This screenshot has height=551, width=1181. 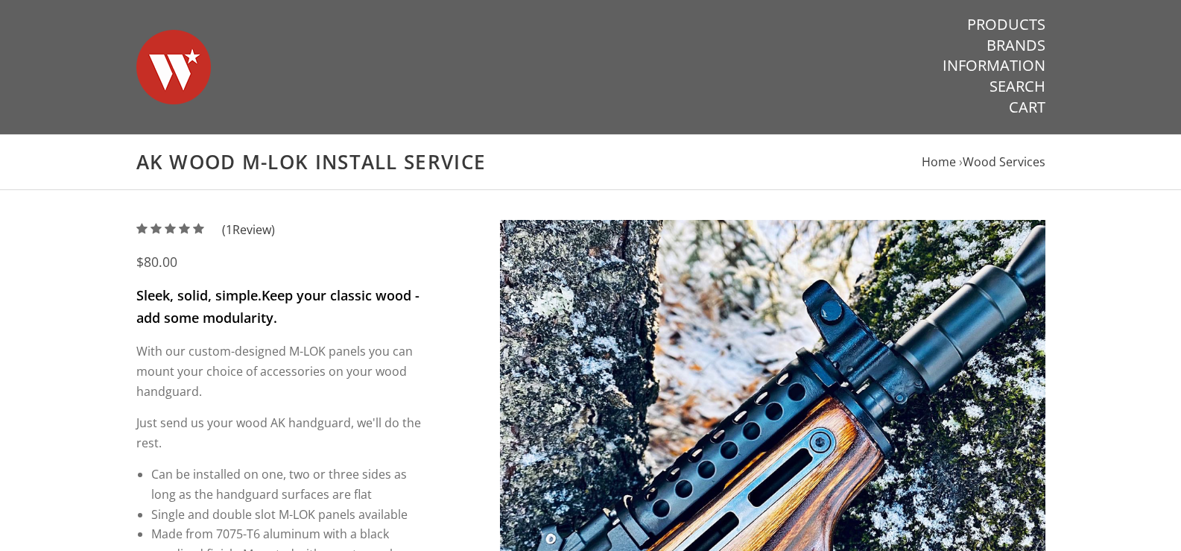 I want to click on a: Brands, so click(x=1015, y=45).